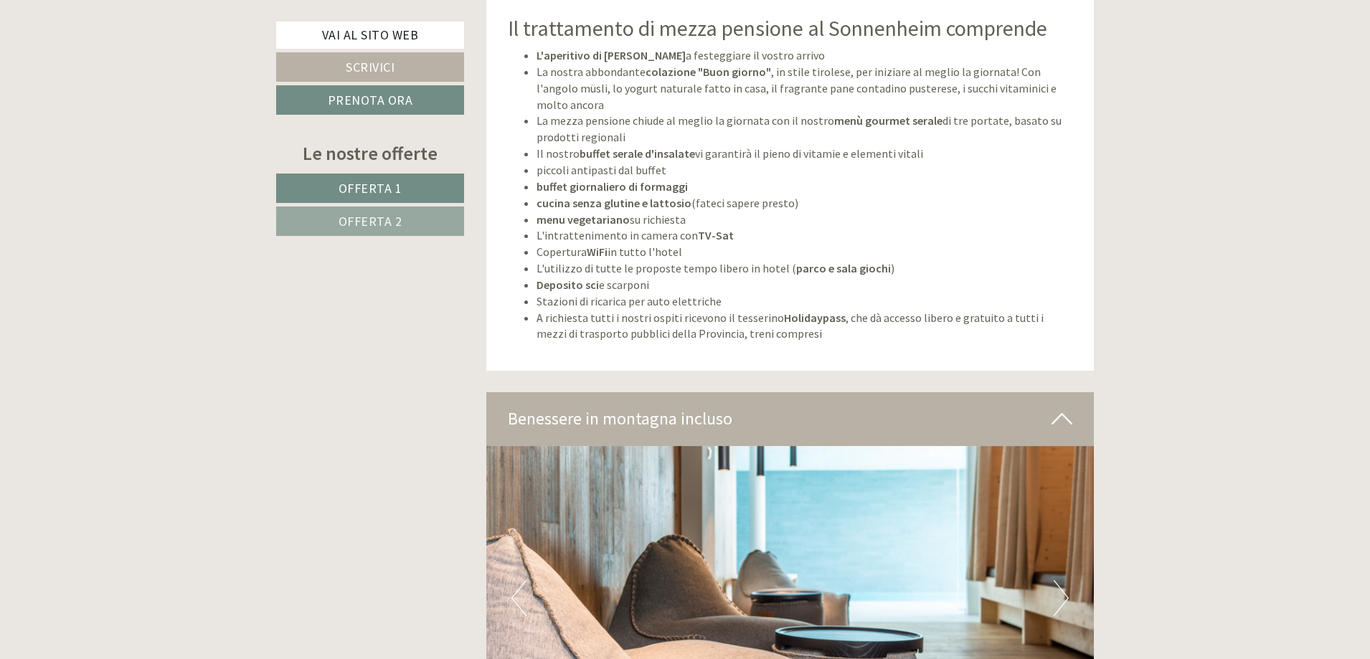 The width and height of the screenshot is (1370, 659). What do you see at coordinates (805, 88) in the screenshot?
I see `li: La nostra abbondante , in stile tirolese, per iniziare al meglio la giornata! Con l'angolo müsli,...` at bounding box center [805, 88].